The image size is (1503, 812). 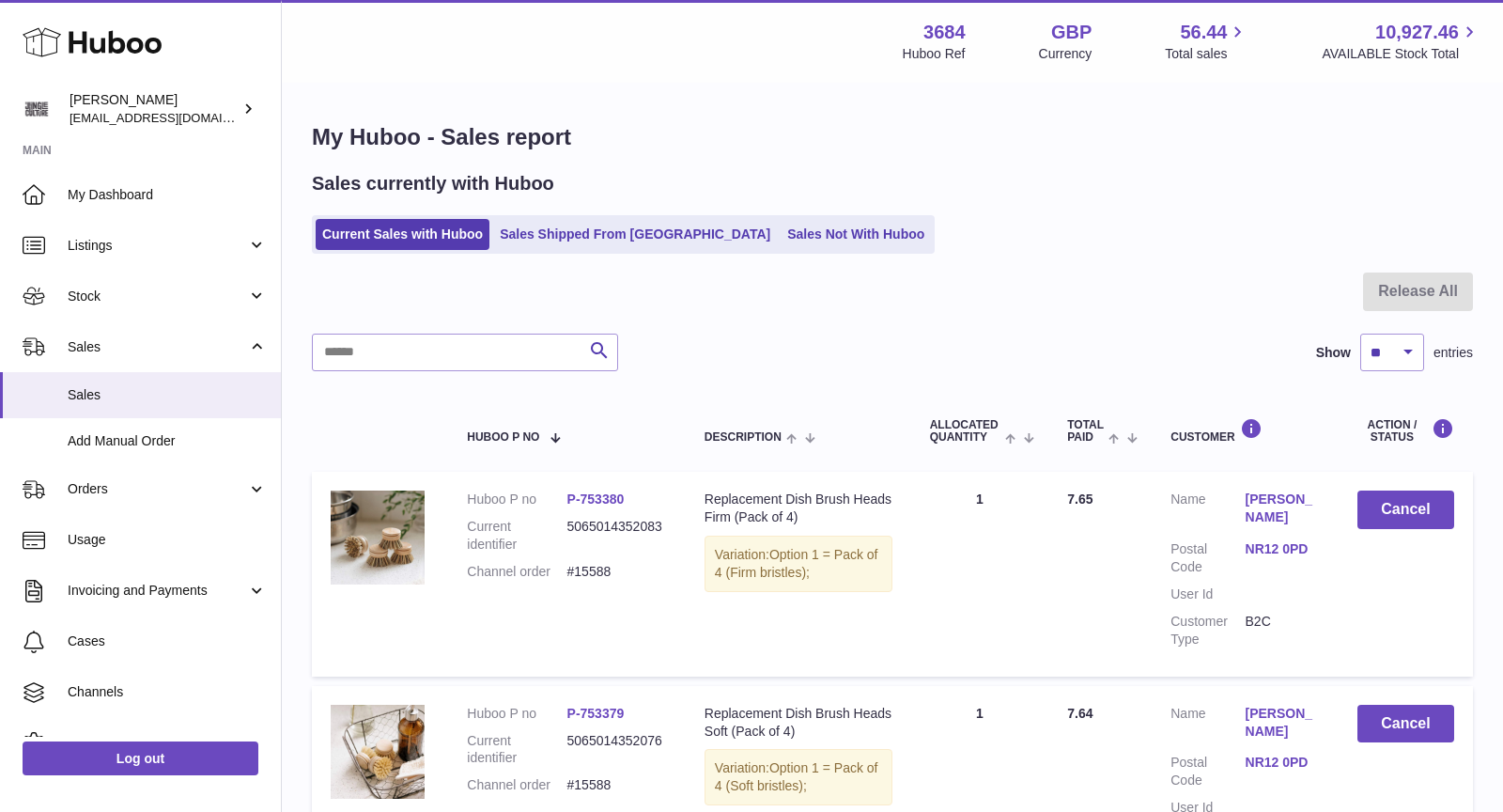 I want to click on span: My Dashboard, so click(x=167, y=194).